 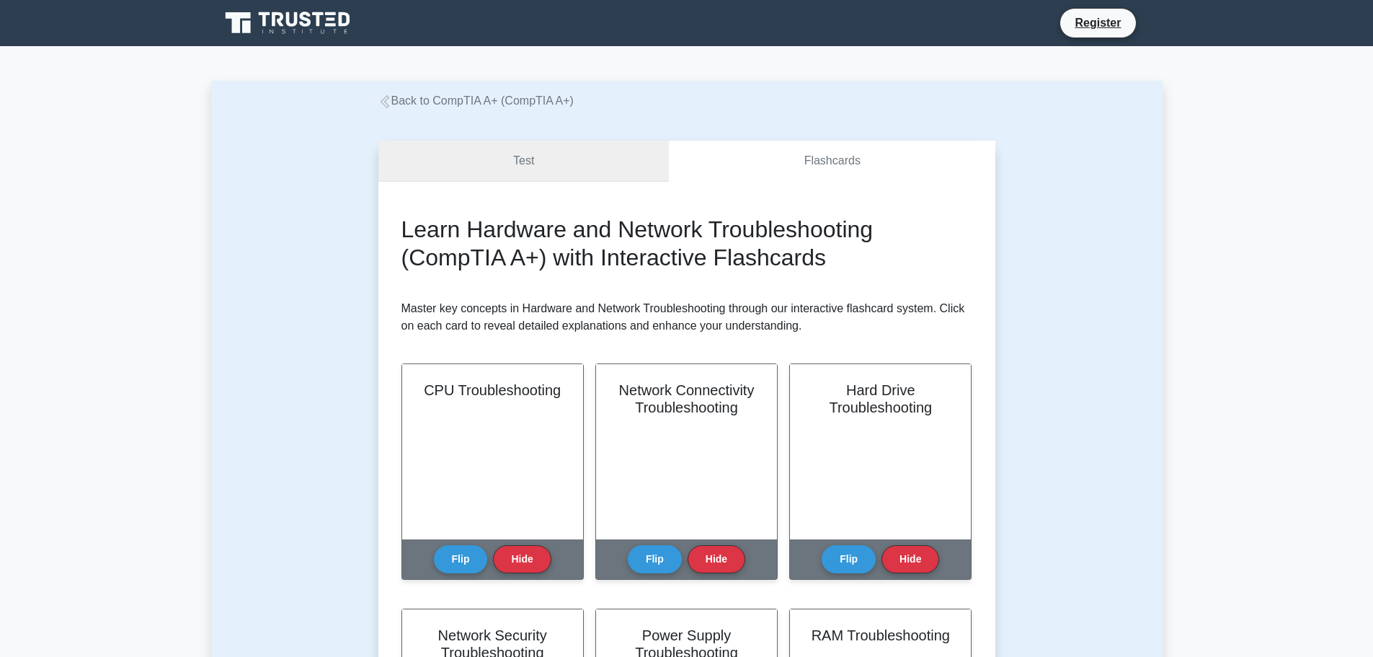 What do you see at coordinates (880, 399) in the screenshot?
I see `h2: Hard Drive Troubleshooting` at bounding box center [880, 399].